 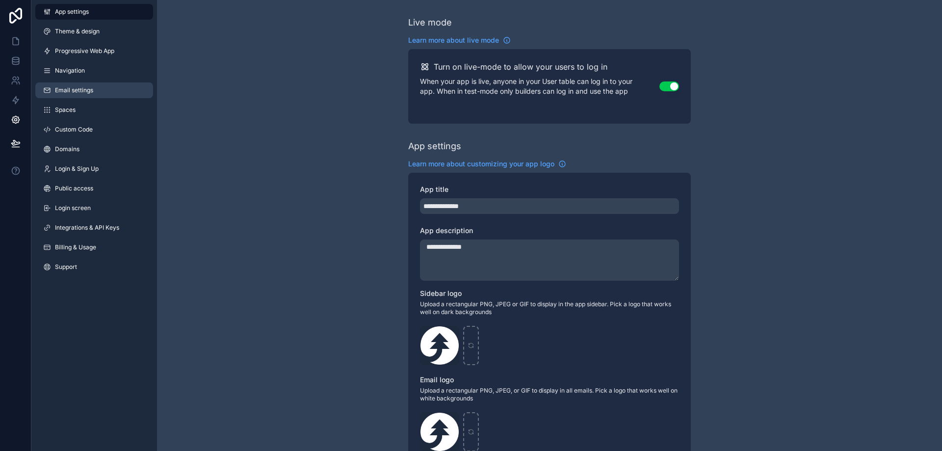 I want to click on span: Learn more about customizing your app logo, so click(x=481, y=164).